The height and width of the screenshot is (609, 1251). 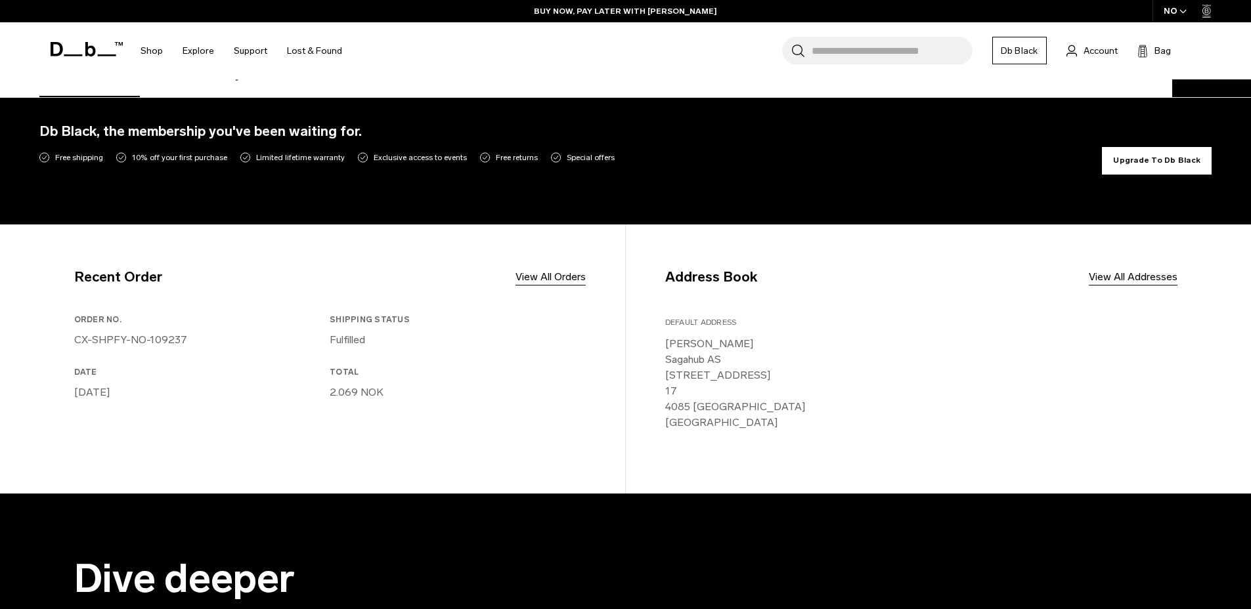 What do you see at coordinates (1019, 51) in the screenshot?
I see `a: Db Black` at bounding box center [1019, 51].